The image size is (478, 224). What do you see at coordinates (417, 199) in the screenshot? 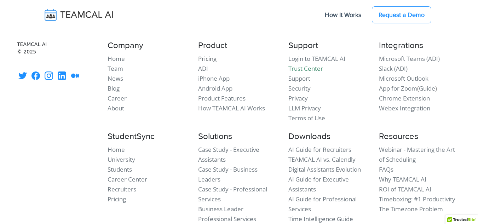
I see `a: Timeboxing: #1 Productivity` at bounding box center [417, 199].